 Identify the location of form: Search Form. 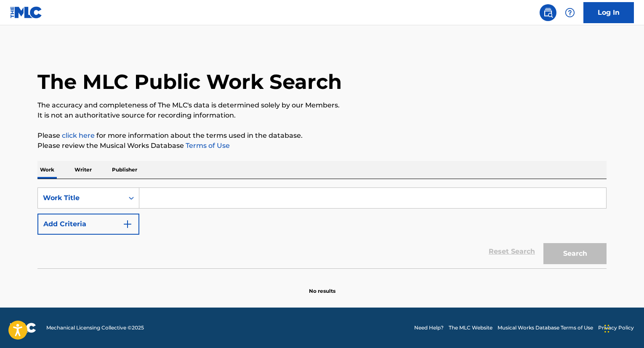
(322, 228).